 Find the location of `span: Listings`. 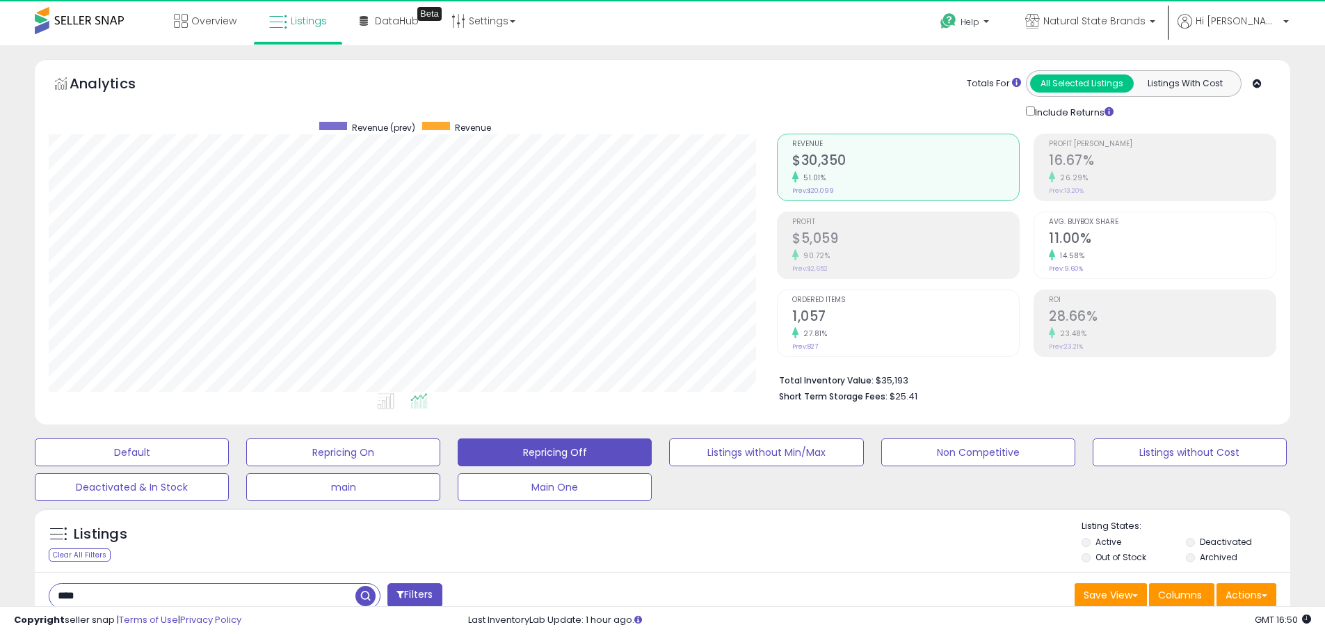

span: Listings is located at coordinates (309, 21).